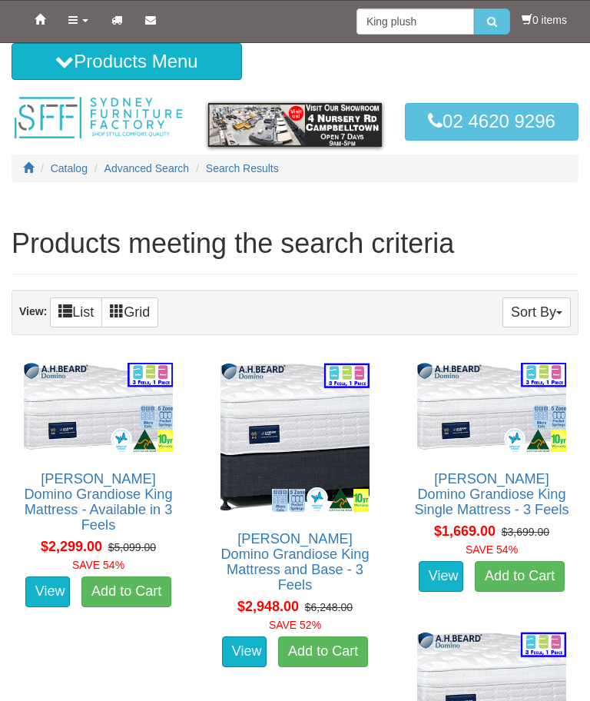  What do you see at coordinates (465, 531) in the screenshot?
I see `span: $1,669.00` at bounding box center [465, 531].